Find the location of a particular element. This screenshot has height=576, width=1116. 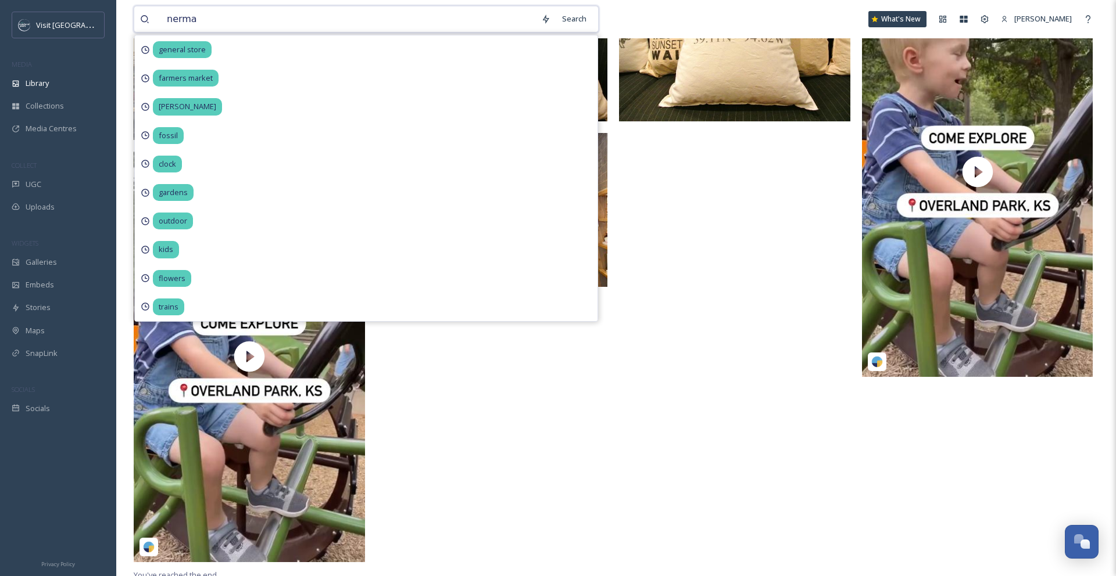

span: Media Centres is located at coordinates (51, 128).